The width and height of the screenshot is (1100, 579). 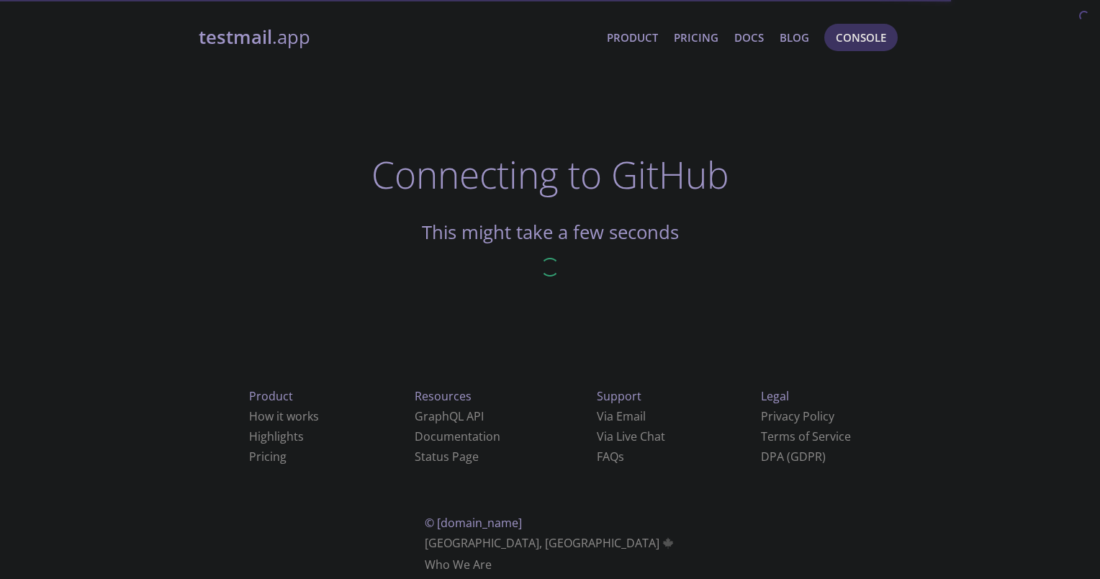 I want to click on span: s, so click(x=621, y=456).